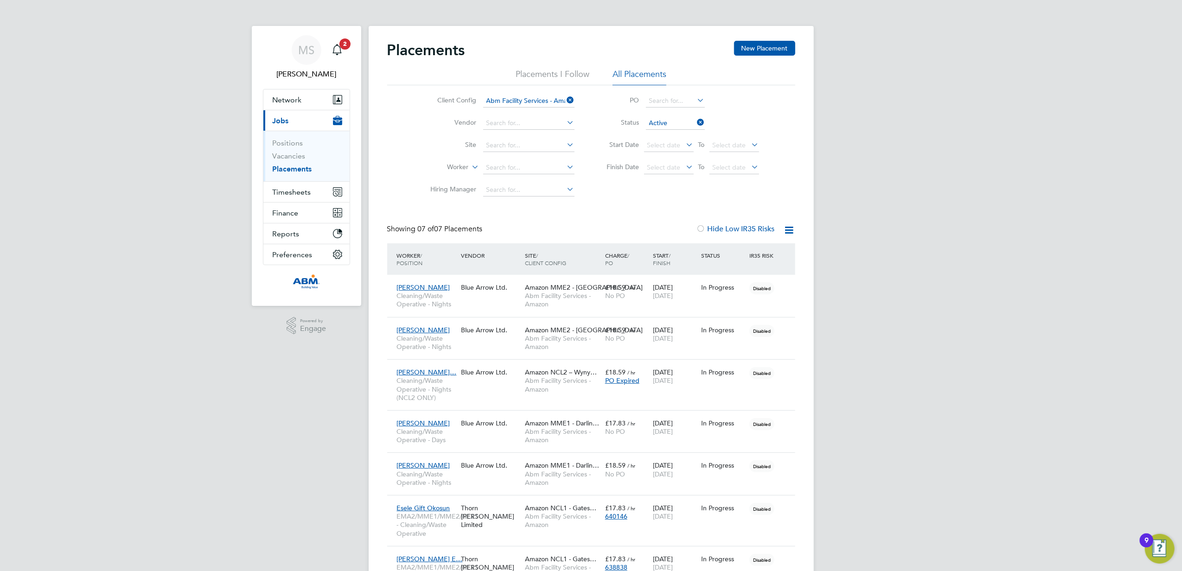 This screenshot has height=571, width=1182. What do you see at coordinates (618, 167) in the screenshot?
I see `label: Finish Date` at bounding box center [618, 167].